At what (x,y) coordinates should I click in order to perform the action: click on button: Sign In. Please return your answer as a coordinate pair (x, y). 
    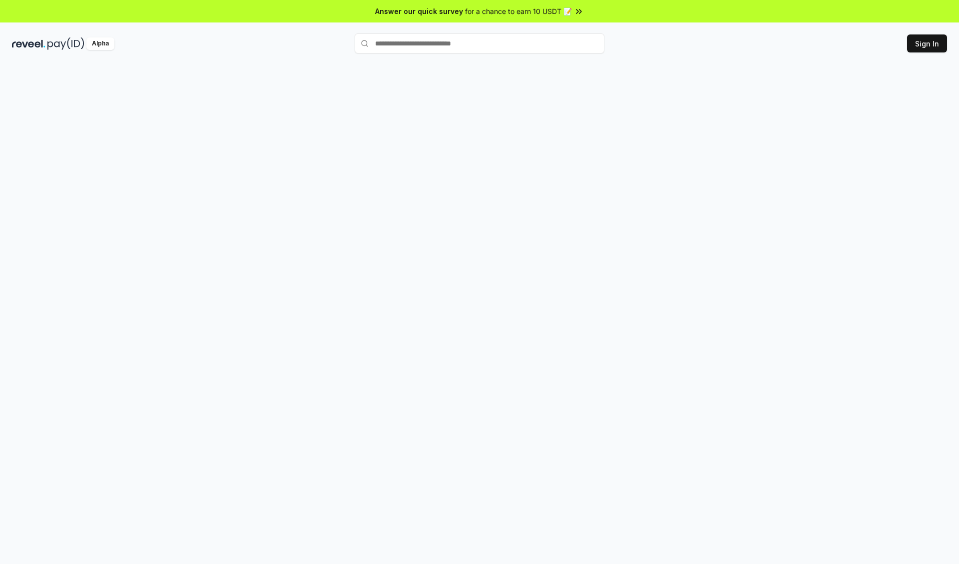
    Looking at the image, I should click on (927, 43).